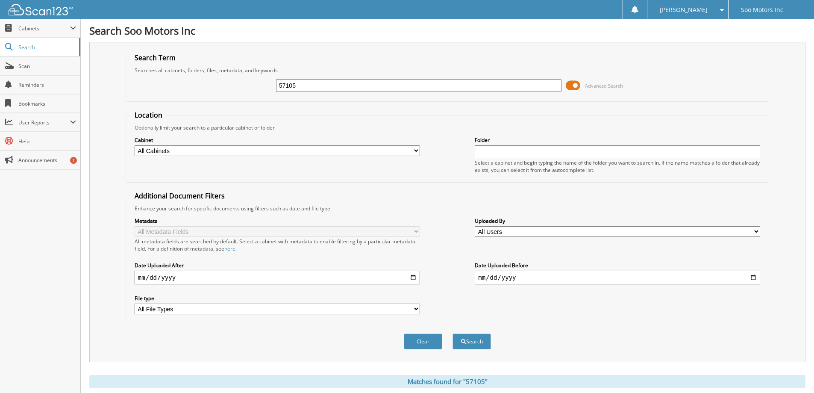  I want to click on button: Clear, so click(423, 341).